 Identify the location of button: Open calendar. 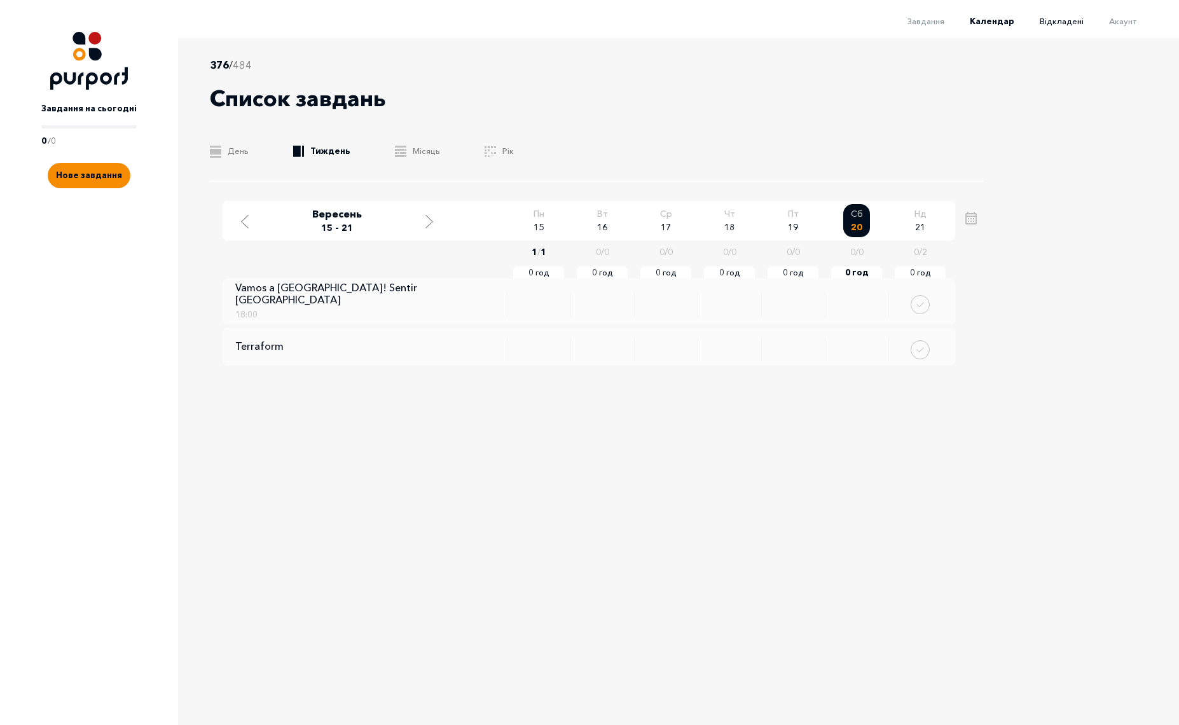
(971, 217).